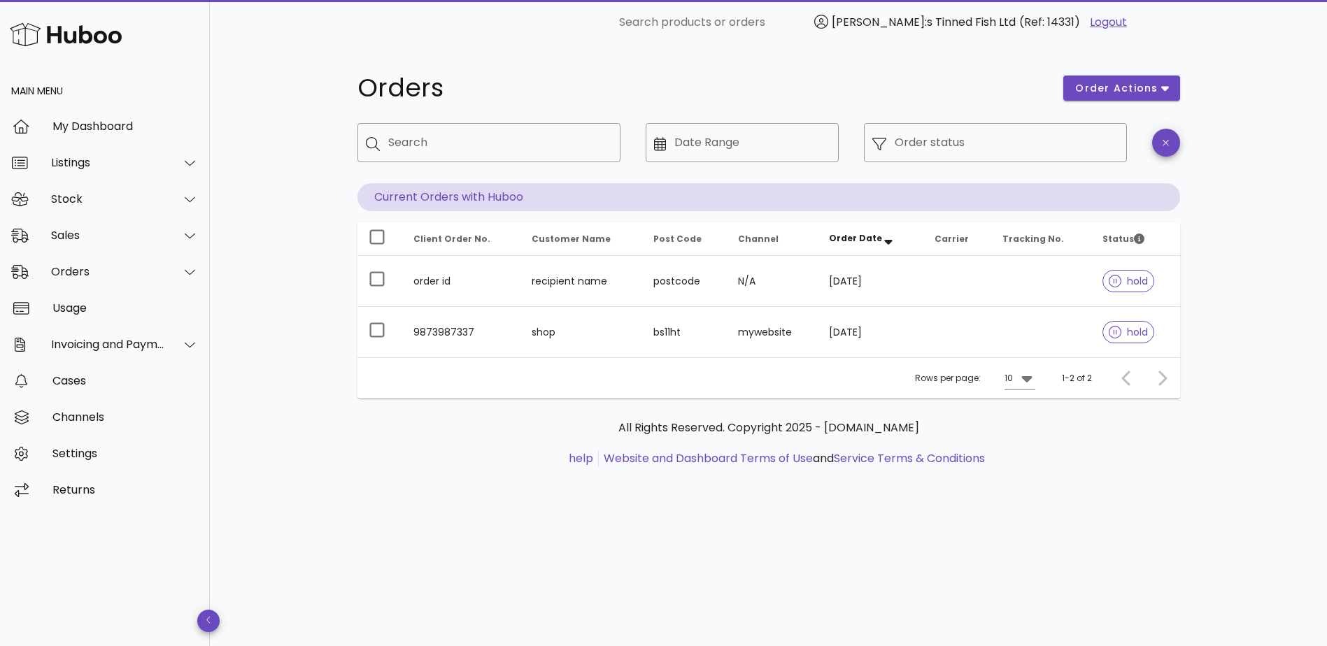 The width and height of the screenshot is (1327, 646). I want to click on div: Stock, so click(108, 199).